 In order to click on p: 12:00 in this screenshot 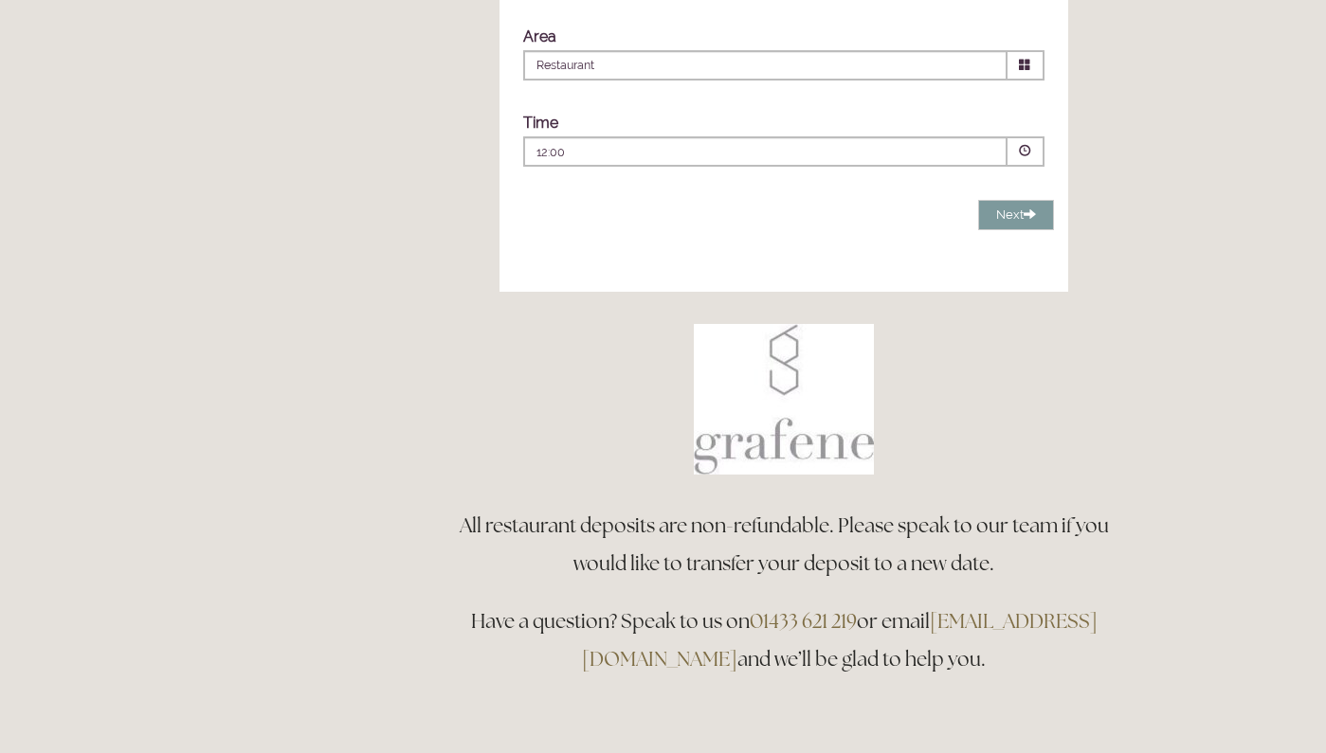, I will do `click(708, 153)`.